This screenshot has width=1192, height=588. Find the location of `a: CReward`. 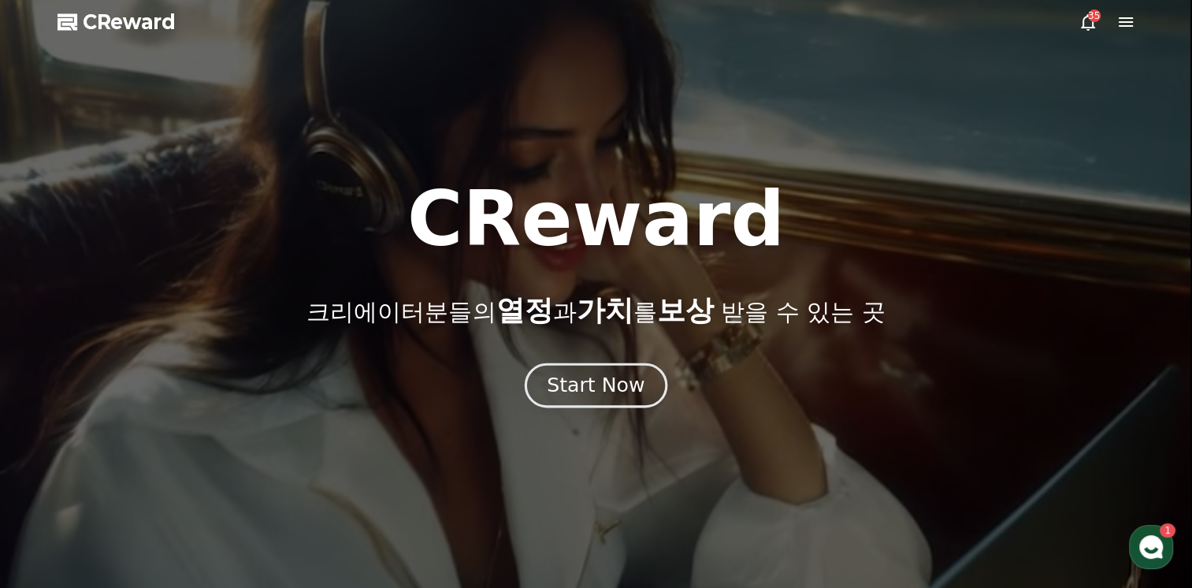

a: CReward is located at coordinates (117, 22).